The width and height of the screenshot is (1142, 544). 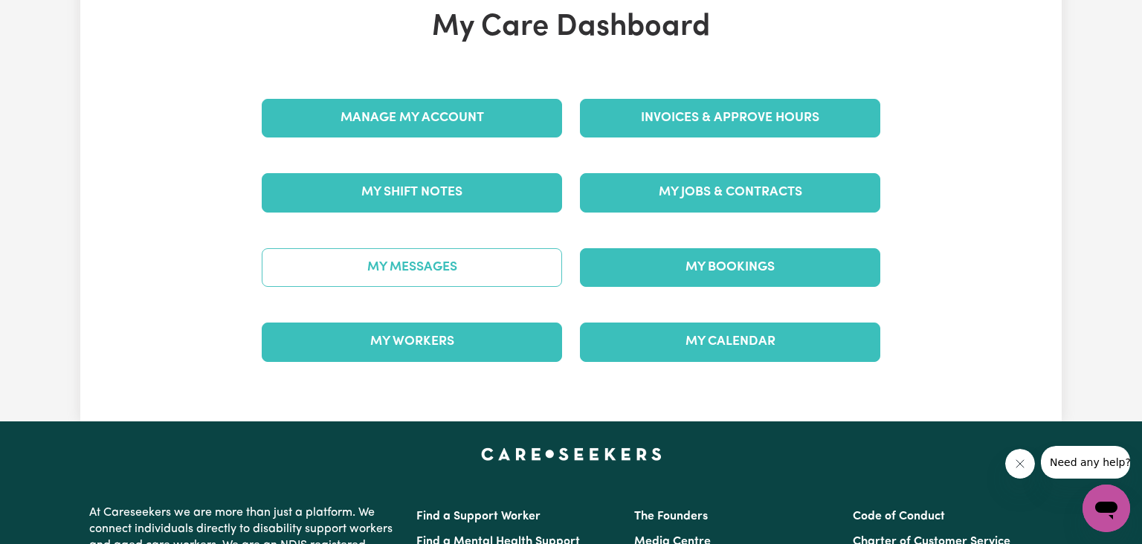 What do you see at coordinates (730, 342) in the screenshot?
I see `a: My Calendar` at bounding box center [730, 342].